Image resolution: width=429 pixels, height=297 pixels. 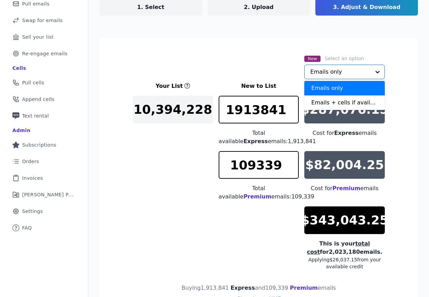 I want to click on div: Emails + cells if available, so click(x=344, y=103).